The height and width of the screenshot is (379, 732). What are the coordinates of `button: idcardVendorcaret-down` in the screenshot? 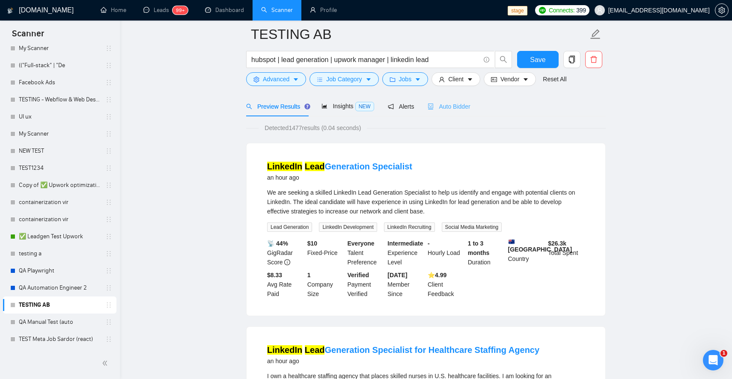 It's located at (510, 79).